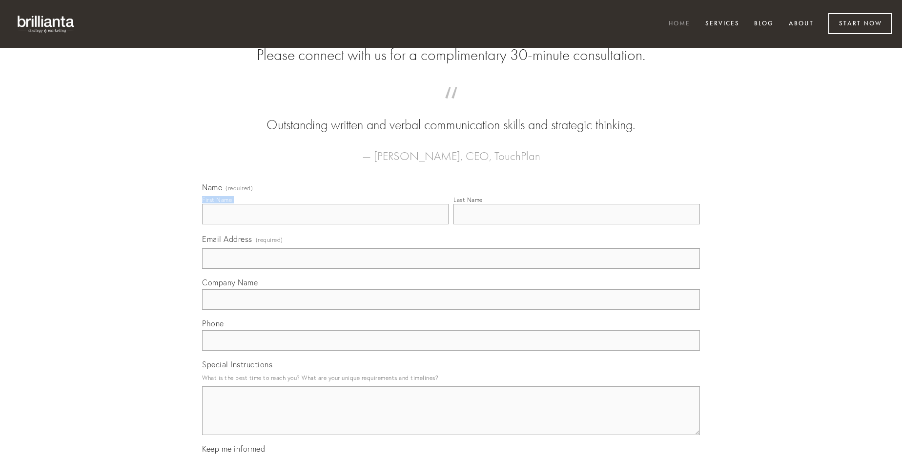  What do you see at coordinates (237, 365) in the screenshot?
I see `span: Special Instructions` at bounding box center [237, 365].